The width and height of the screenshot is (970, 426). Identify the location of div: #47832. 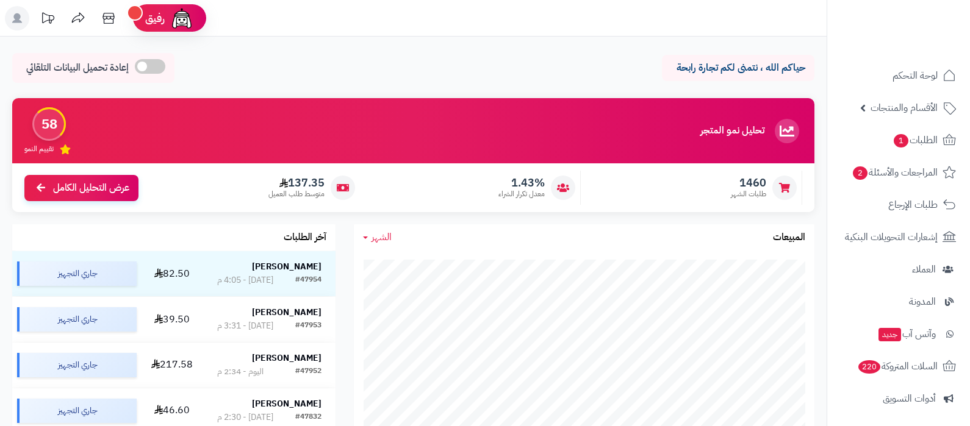
(308, 418).